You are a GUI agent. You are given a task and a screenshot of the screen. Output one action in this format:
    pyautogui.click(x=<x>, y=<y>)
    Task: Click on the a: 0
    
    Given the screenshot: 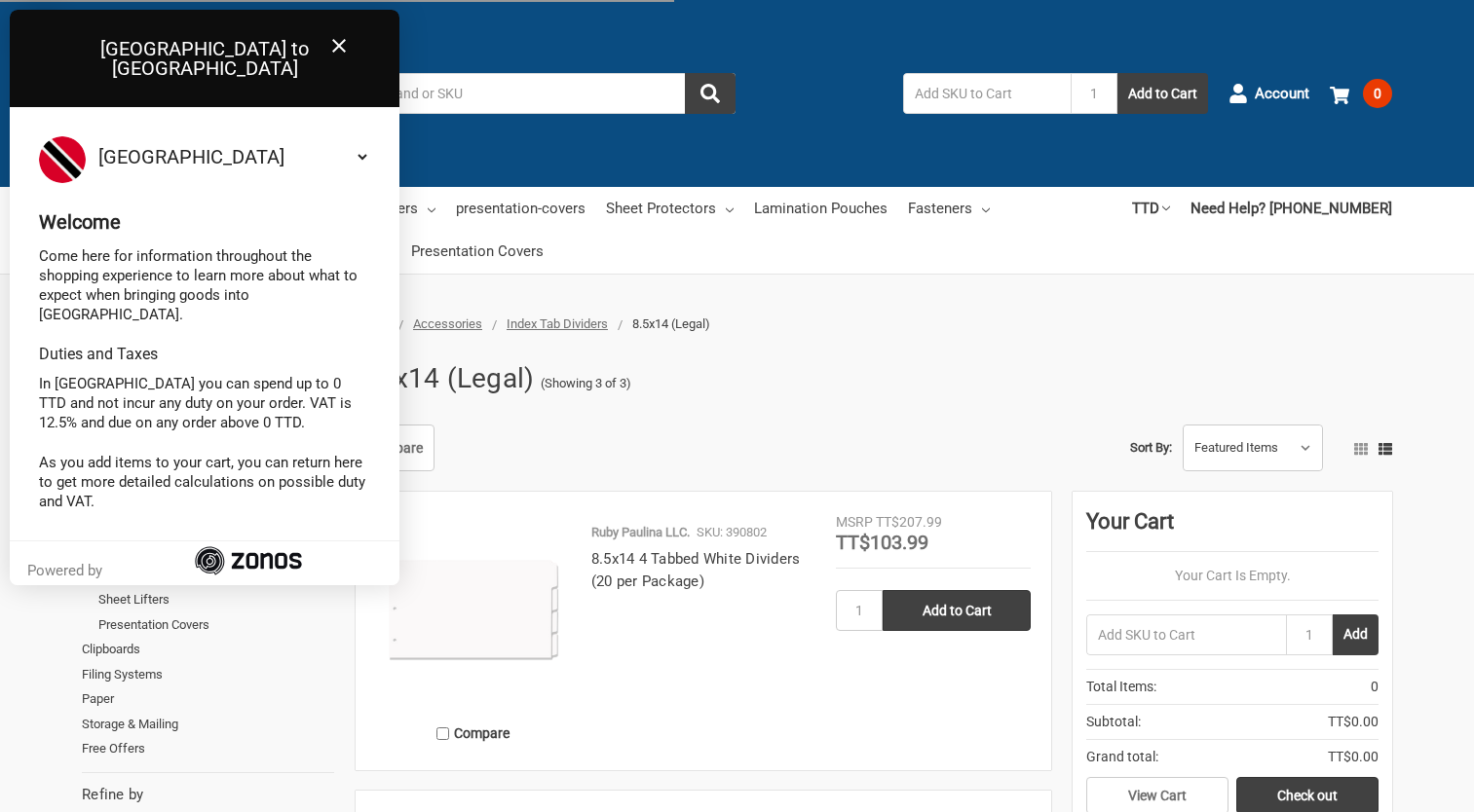 What is the action you would take?
    pyautogui.click(x=1361, y=94)
    